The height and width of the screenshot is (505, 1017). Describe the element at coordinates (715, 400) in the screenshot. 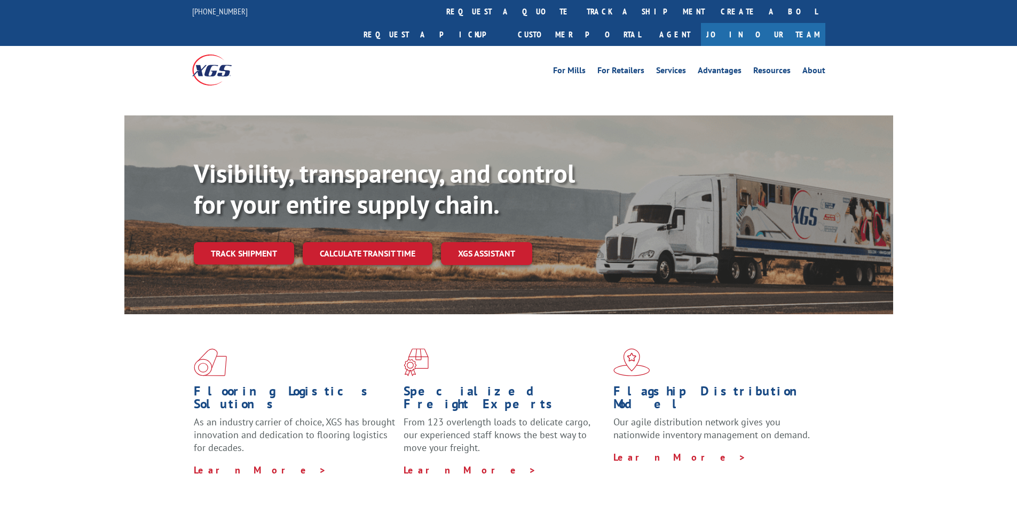

I see `h1: Flagship Distribution Model` at that location.